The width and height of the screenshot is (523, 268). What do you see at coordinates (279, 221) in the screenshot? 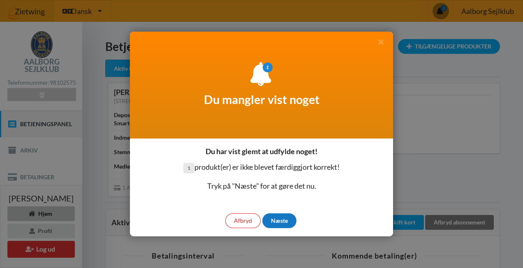
I see `div: Næste` at bounding box center [279, 221].